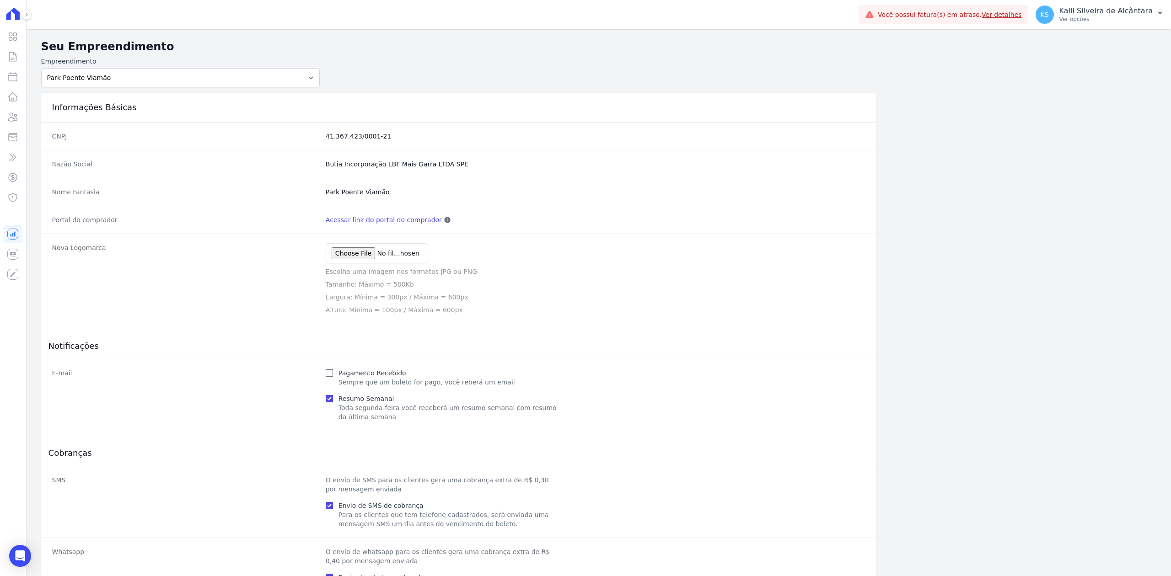 The width and height of the screenshot is (1171, 576). Describe the element at coordinates (1044, 15) in the screenshot. I see `span: KS` at that location.